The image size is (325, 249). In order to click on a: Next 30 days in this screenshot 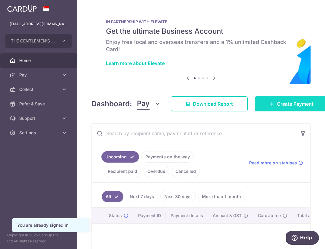, I will do `click(178, 196)`.